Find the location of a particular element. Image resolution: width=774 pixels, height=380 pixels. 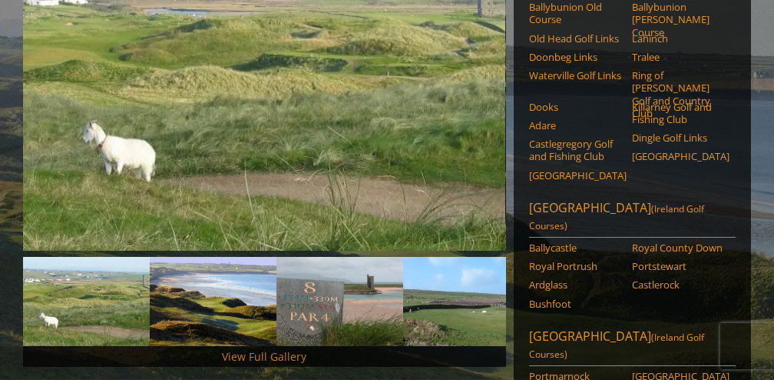

a: Tralee is located at coordinates (679, 57).